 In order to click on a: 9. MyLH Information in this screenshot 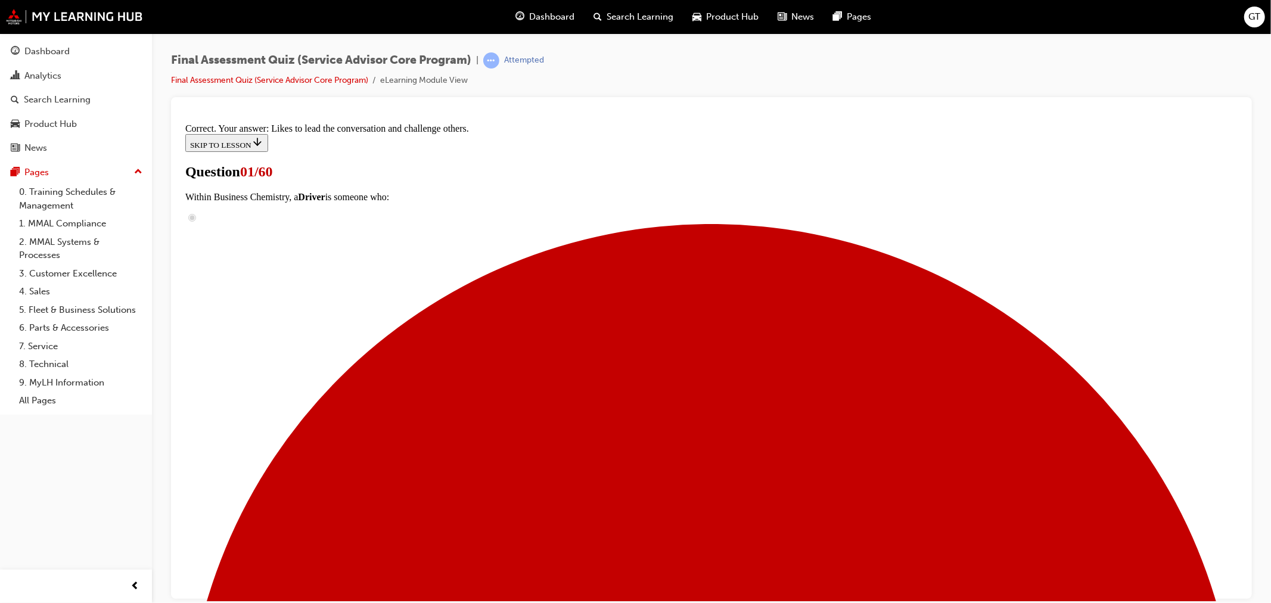, I will do `click(80, 382)`.